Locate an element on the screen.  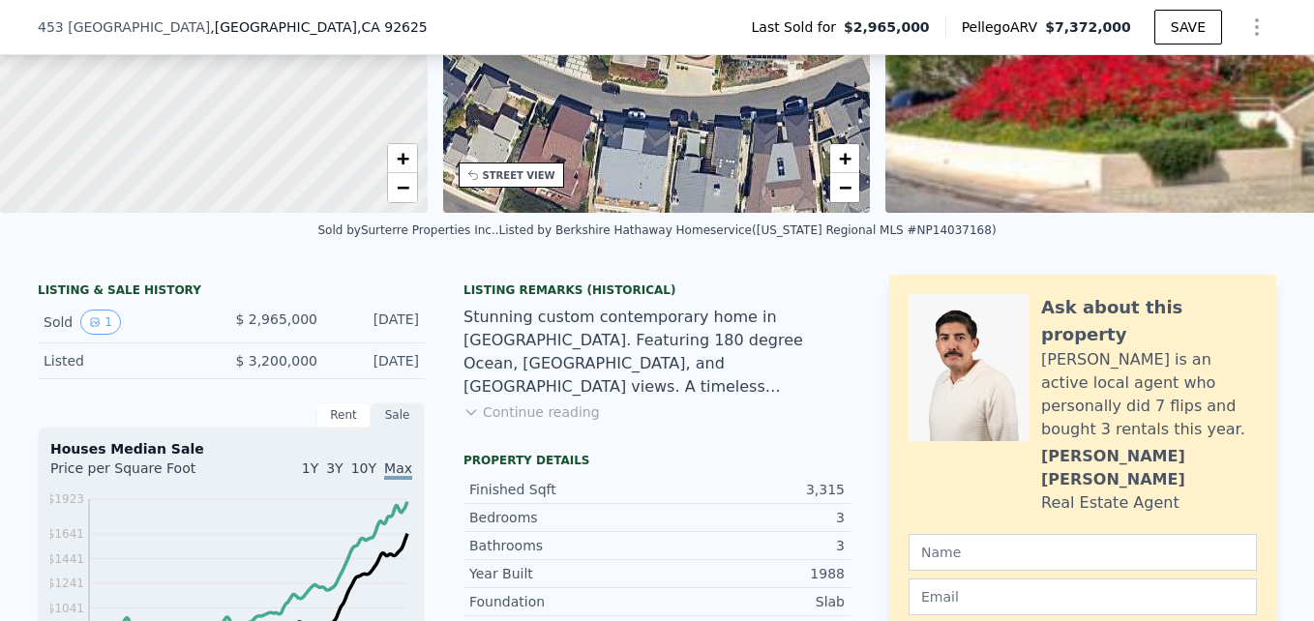
div: LISTING & SALE HISTORY is located at coordinates (231, 292).